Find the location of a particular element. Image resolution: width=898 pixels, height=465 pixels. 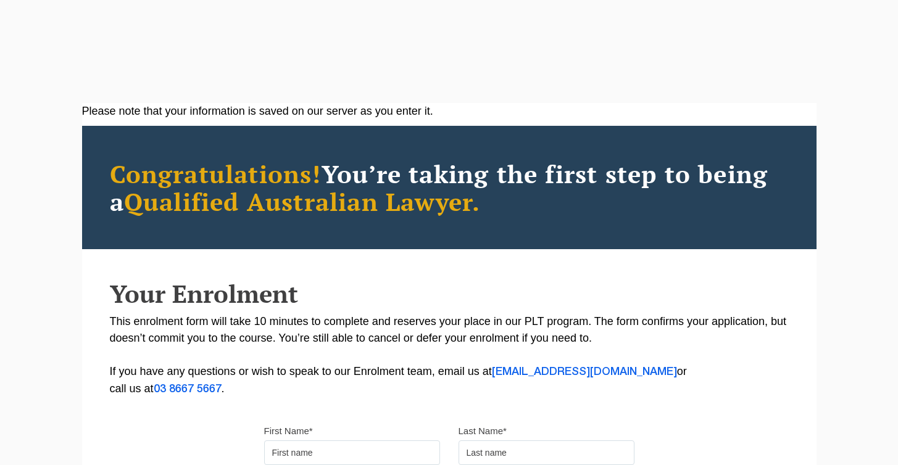

h2: You’re taking the first step to being a is located at coordinates (449, 188).